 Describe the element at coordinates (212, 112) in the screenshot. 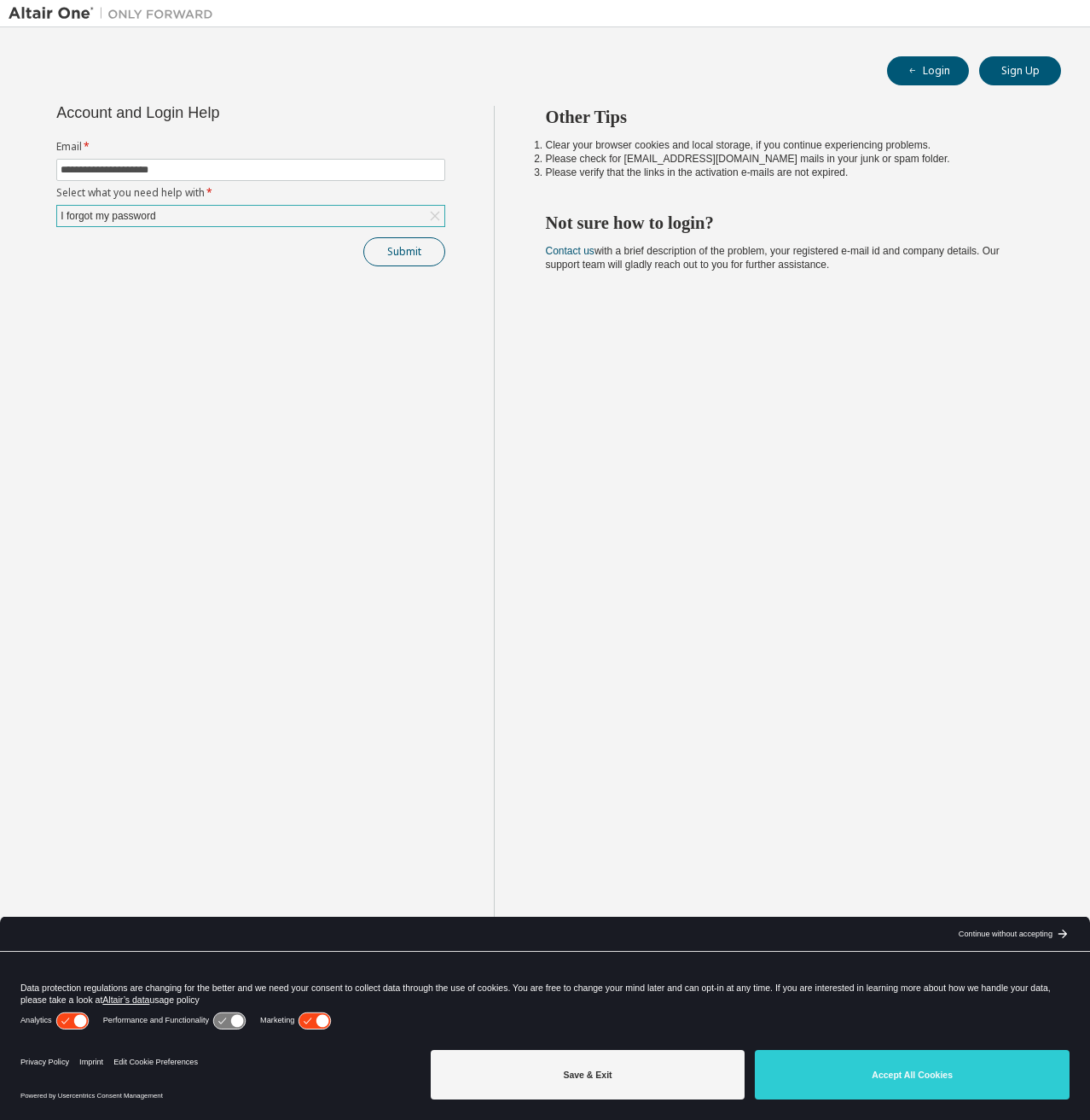

I see `div: Account and Login Help` at that location.